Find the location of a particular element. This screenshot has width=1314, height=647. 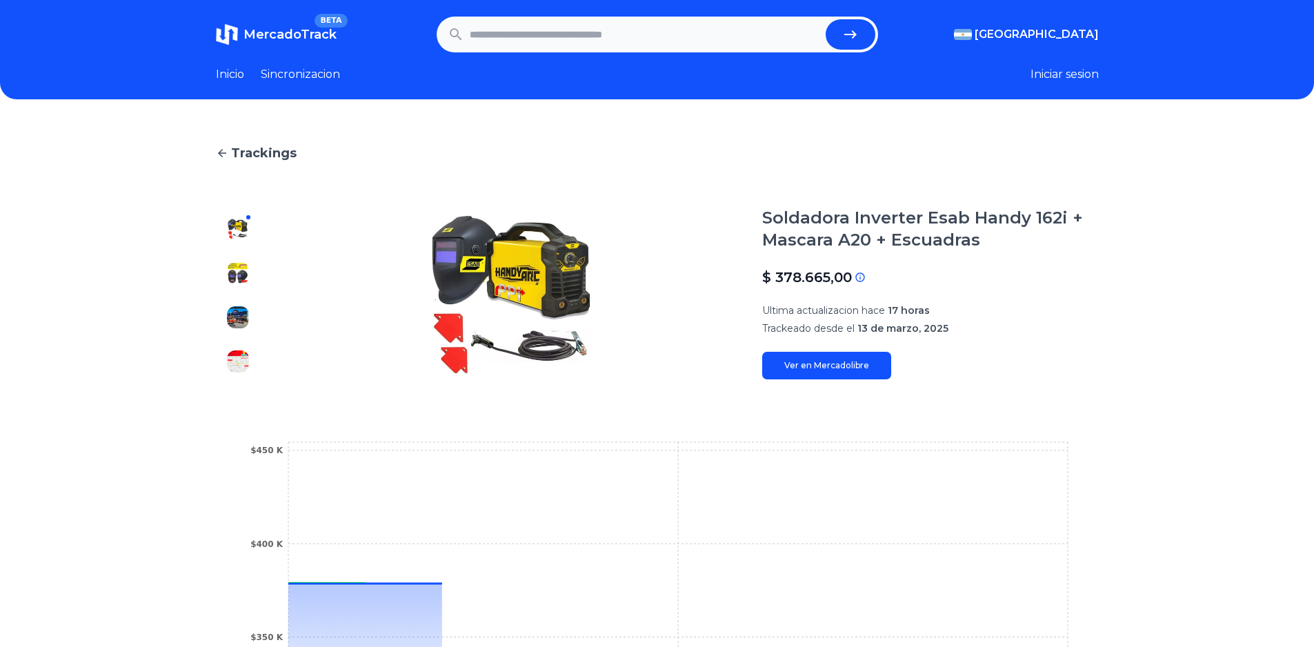

span: MercadoTrack is located at coordinates (290, 34).